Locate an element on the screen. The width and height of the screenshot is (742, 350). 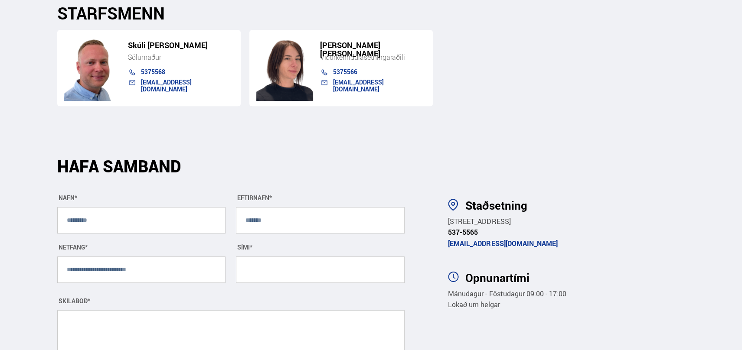
a: 5375568 is located at coordinates (153, 72).